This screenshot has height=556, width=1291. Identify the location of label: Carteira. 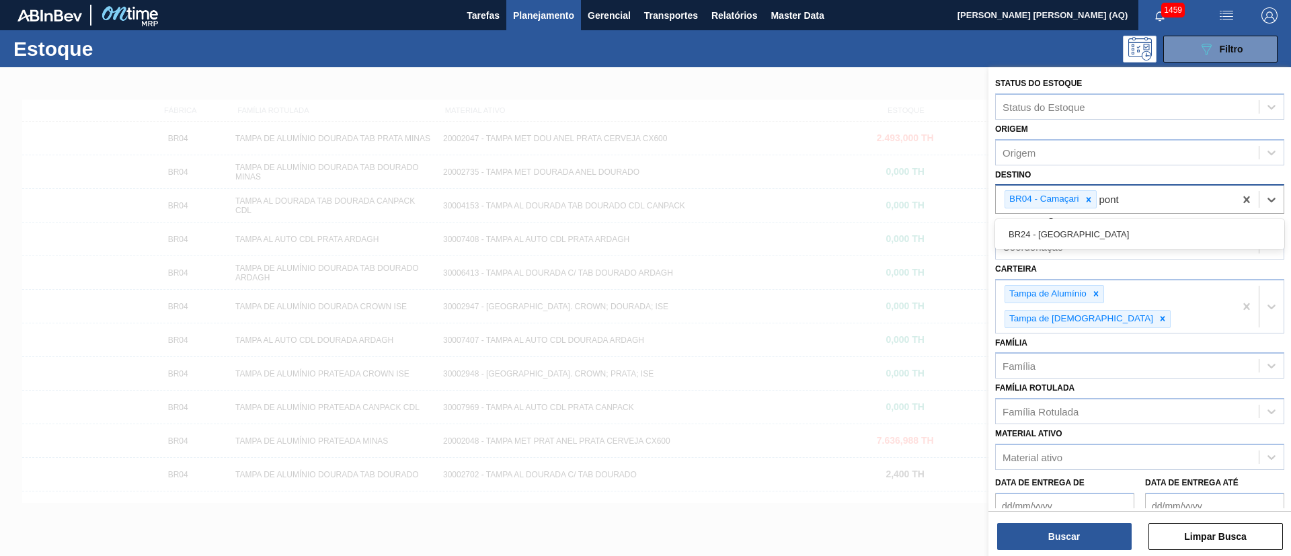
(1016, 269).